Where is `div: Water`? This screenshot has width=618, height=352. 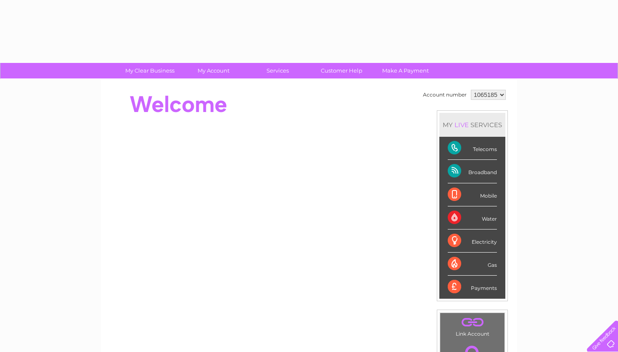 div: Water is located at coordinates (472, 218).